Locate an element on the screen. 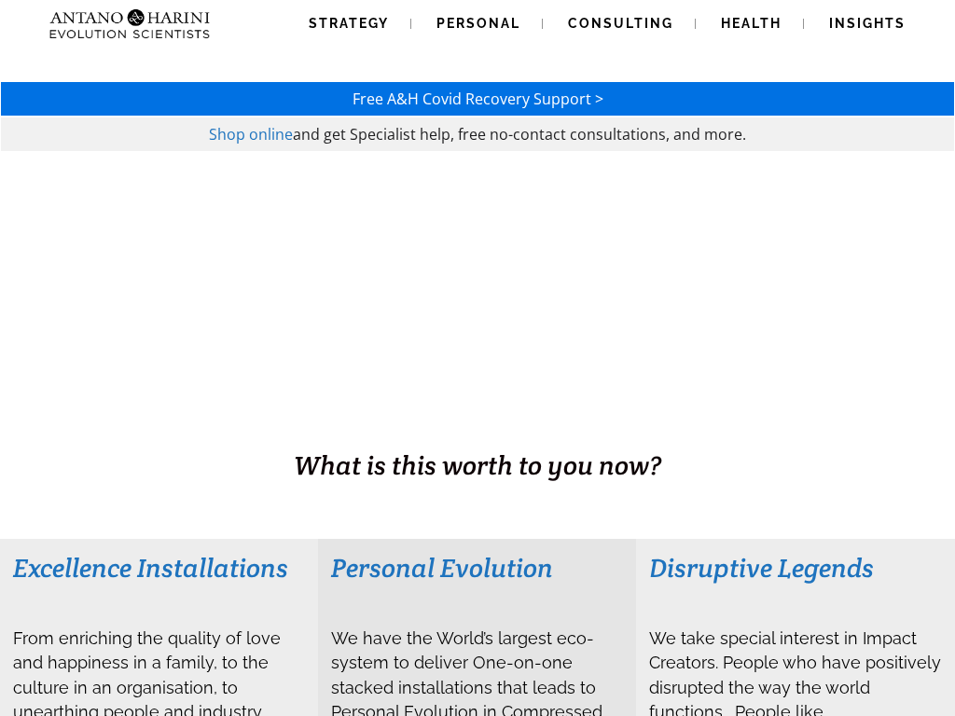  h3: Personal Evolution is located at coordinates (476, 568).